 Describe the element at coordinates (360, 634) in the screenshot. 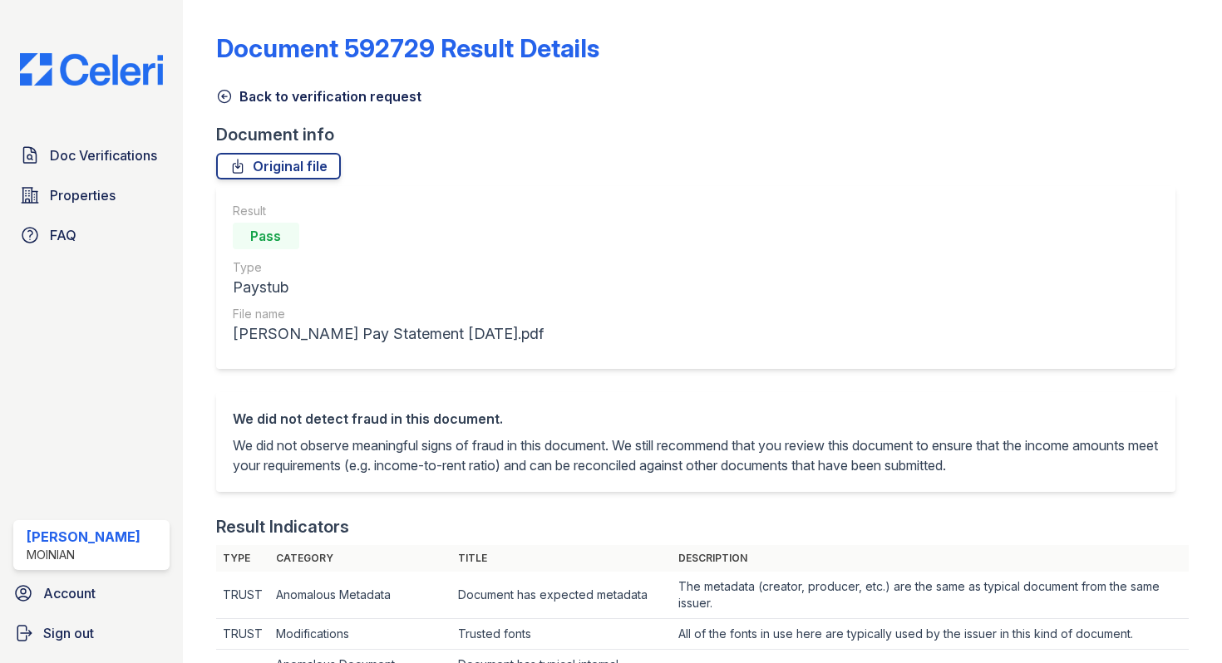

I see `td: Modifications` at that location.